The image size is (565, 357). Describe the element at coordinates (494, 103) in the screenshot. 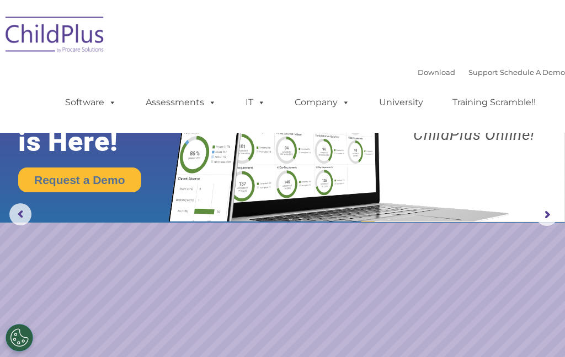

I see `a: Training Scramble!!` at that location.